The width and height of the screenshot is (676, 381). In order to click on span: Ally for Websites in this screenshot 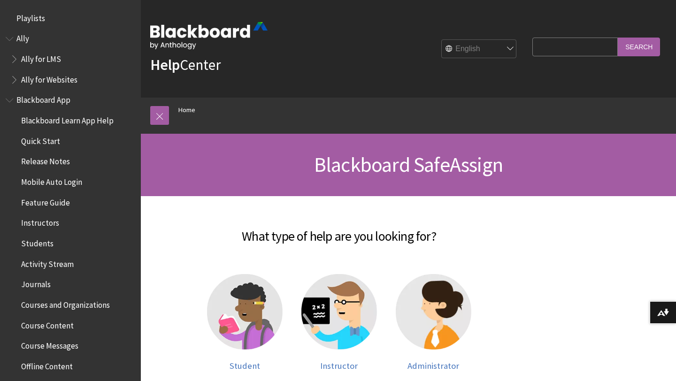, I will do `click(49, 78)`.